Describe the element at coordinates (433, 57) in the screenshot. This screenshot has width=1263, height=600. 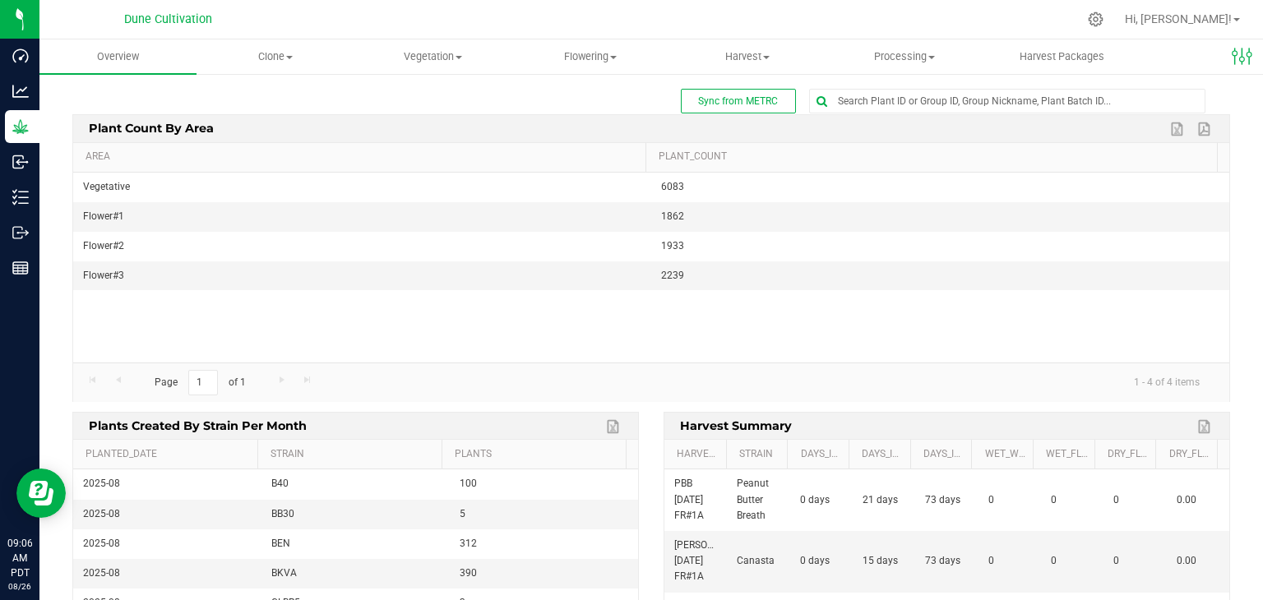
I see `span: Vegetation` at that location.